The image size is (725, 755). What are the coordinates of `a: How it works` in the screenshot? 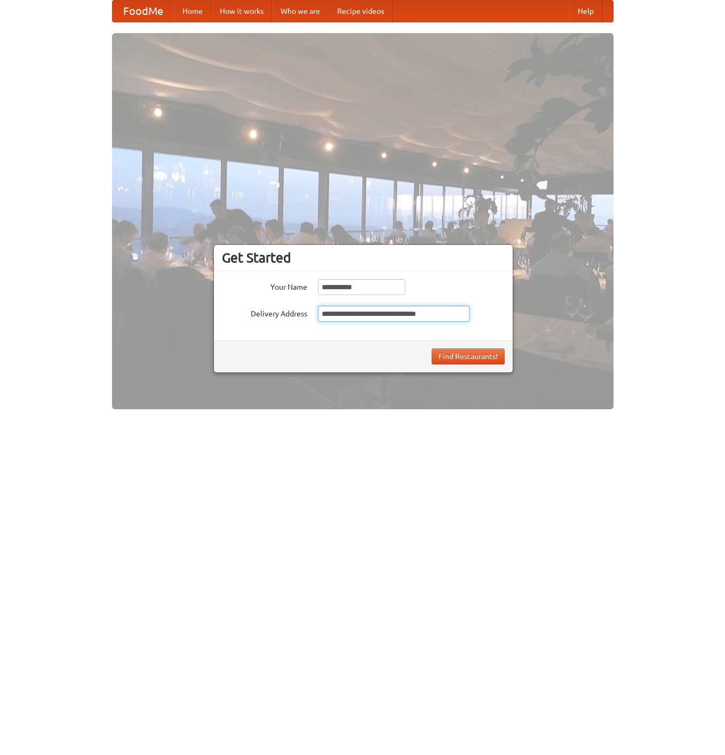 It's located at (242, 11).